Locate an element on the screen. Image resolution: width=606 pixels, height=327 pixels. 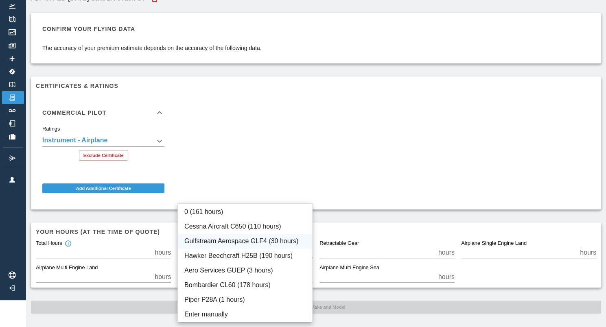
li: Hawker Beechcraft H25B (190 hours) is located at coordinates (245, 256).